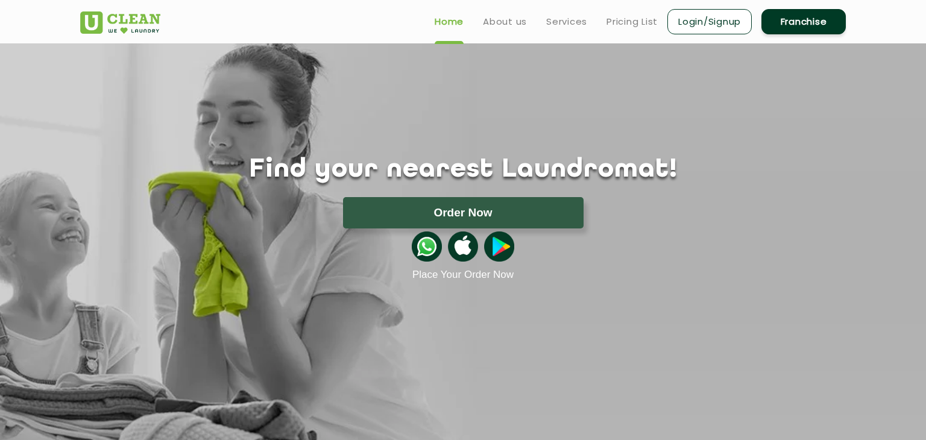  Describe the element at coordinates (499, 247) in the screenshot. I see `img: playstoreicon.png` at that location.